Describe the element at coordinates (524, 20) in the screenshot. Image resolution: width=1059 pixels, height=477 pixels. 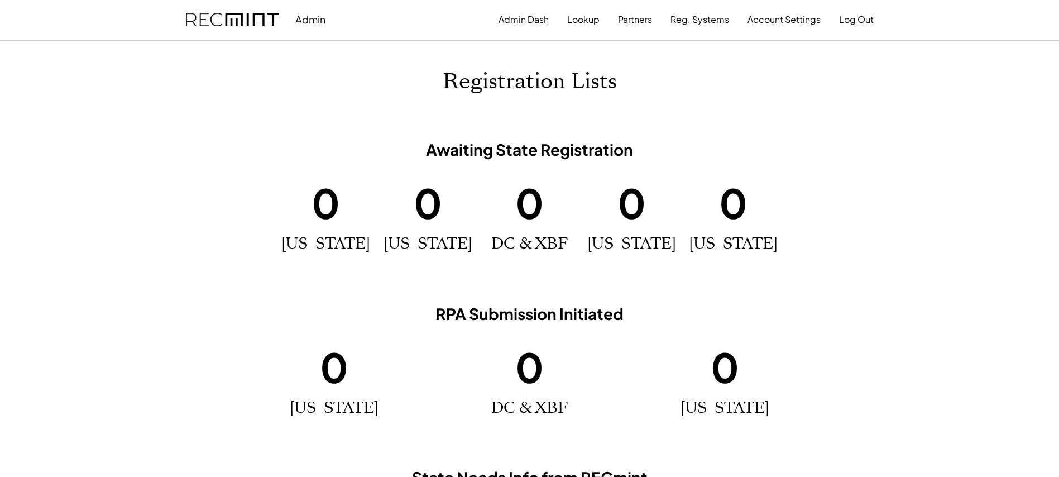
I see `button: Admin Dash` at that location.